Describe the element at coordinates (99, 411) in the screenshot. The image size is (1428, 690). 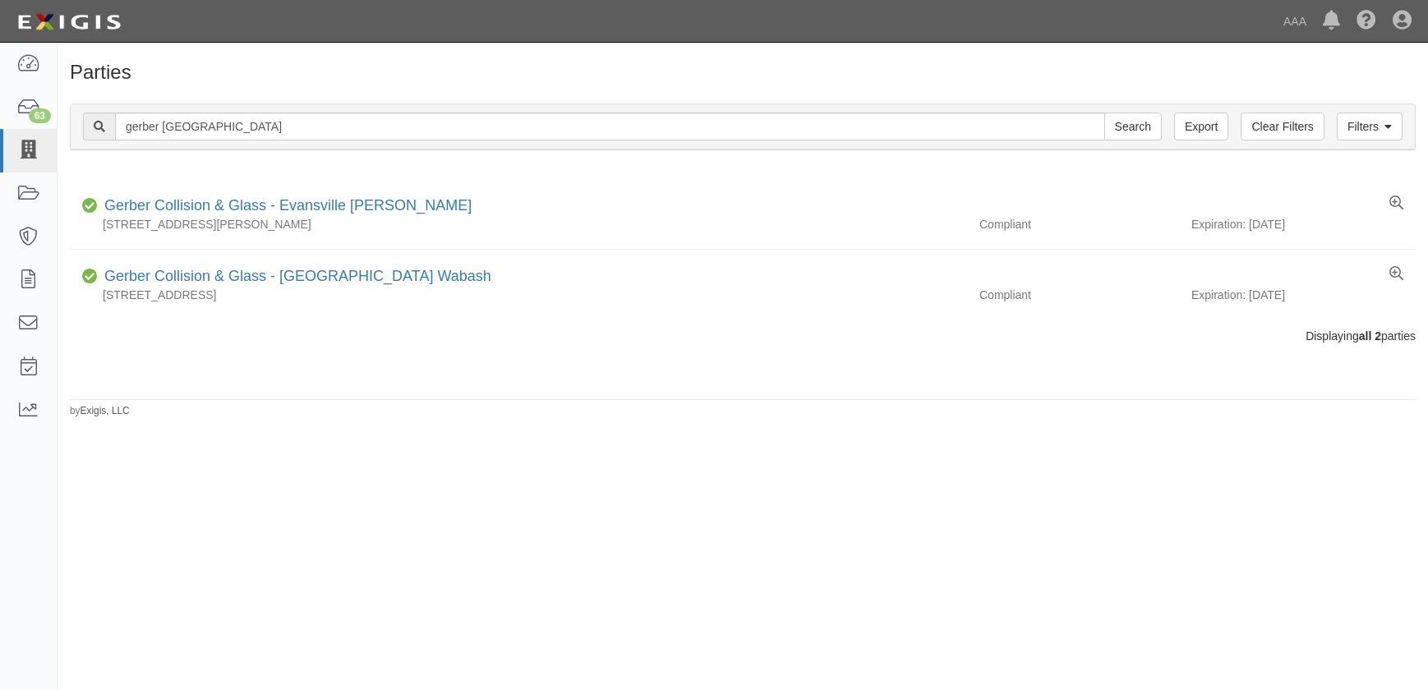
I see `small: by` at that location.